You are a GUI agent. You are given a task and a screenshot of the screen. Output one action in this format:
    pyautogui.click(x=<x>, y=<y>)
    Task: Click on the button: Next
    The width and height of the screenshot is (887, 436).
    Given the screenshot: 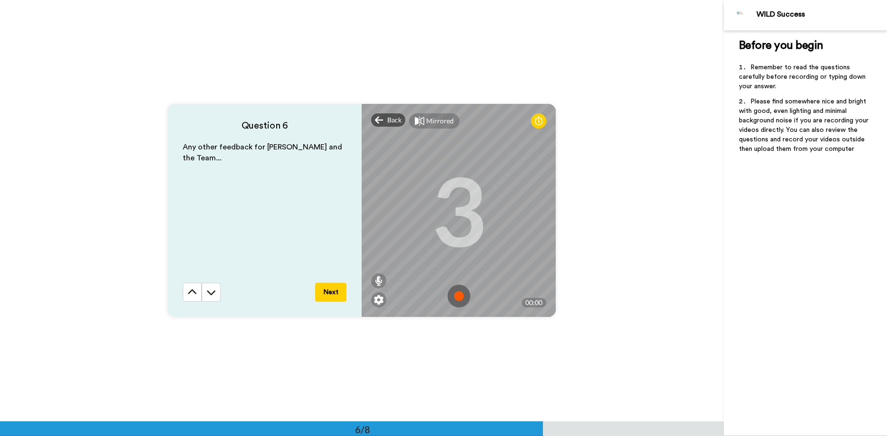 What is the action you would take?
    pyautogui.click(x=331, y=292)
    